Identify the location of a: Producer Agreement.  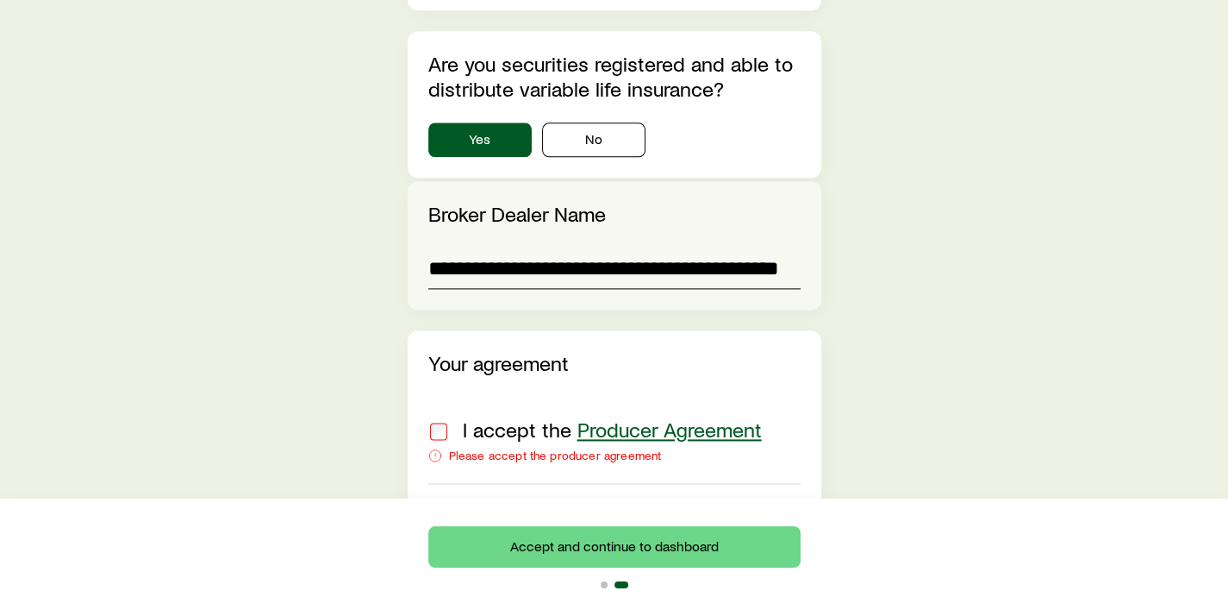
(670, 428).